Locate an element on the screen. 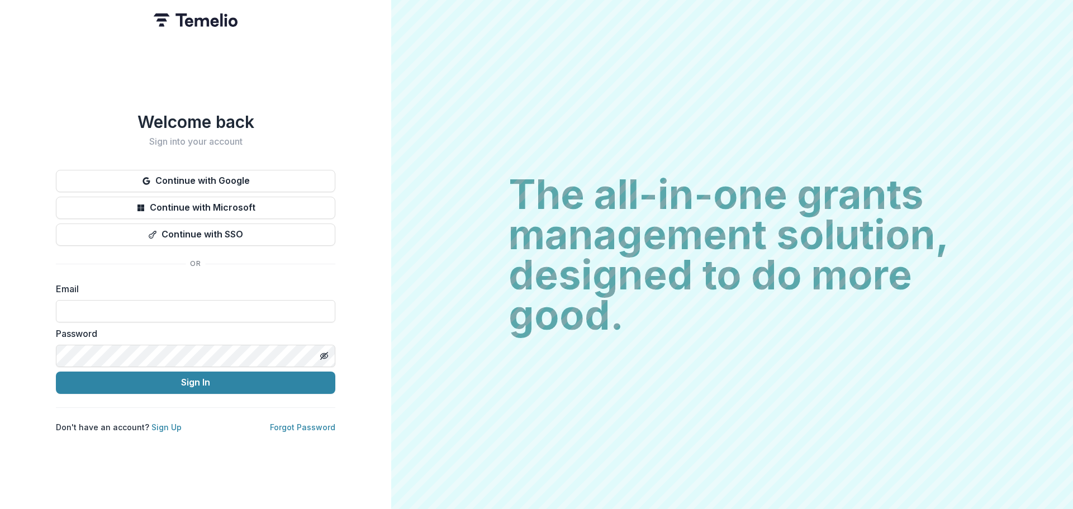  h2: Sign into your account is located at coordinates (196, 141).